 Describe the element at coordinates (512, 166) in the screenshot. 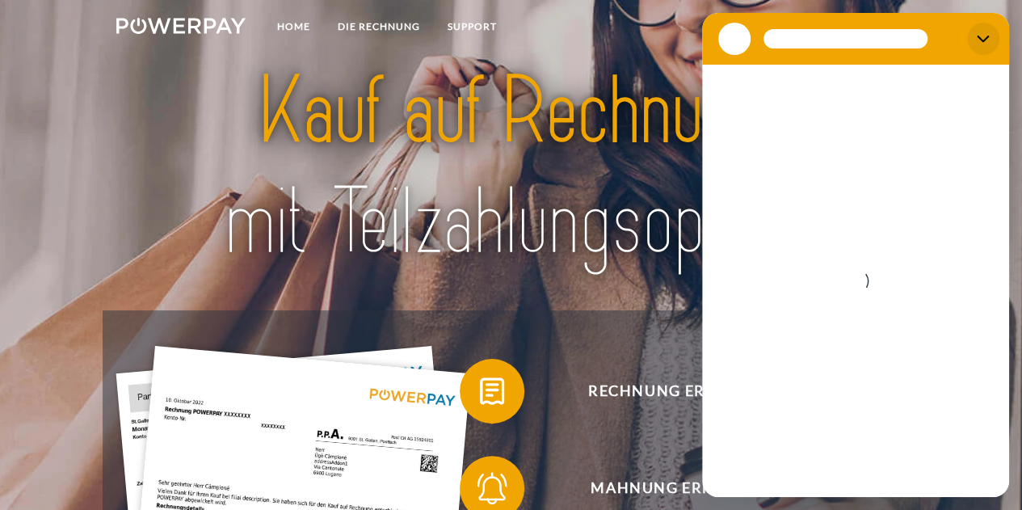

I see `img: title-powerpay_de.svg` at that location.